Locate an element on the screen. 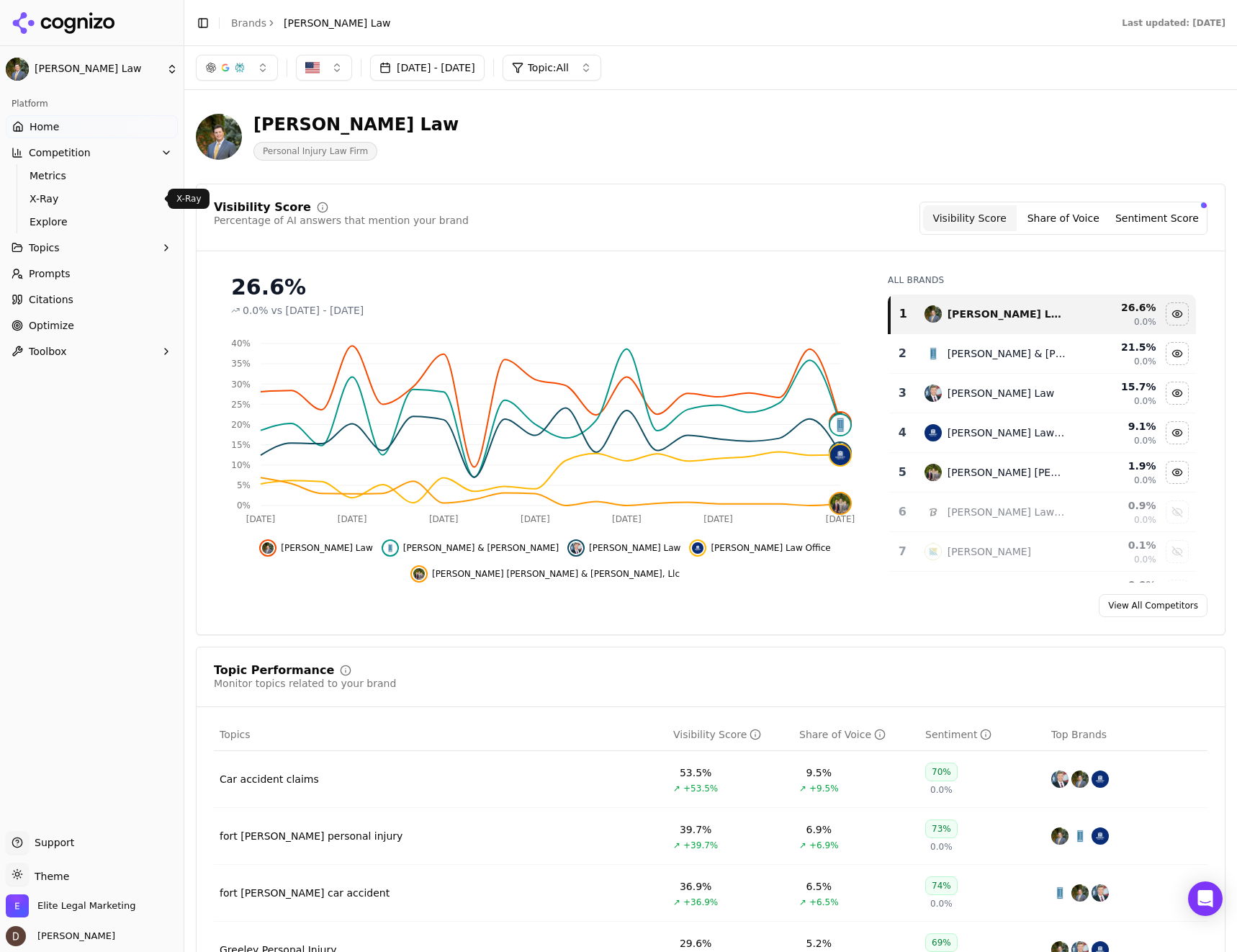  div: Platform is located at coordinates (92, 104).